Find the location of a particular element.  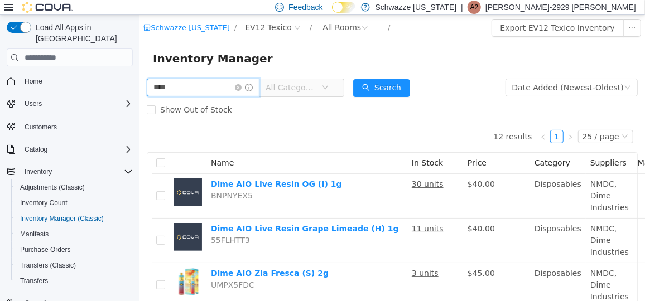

button: icon: ellipsis is located at coordinates (493, 13).